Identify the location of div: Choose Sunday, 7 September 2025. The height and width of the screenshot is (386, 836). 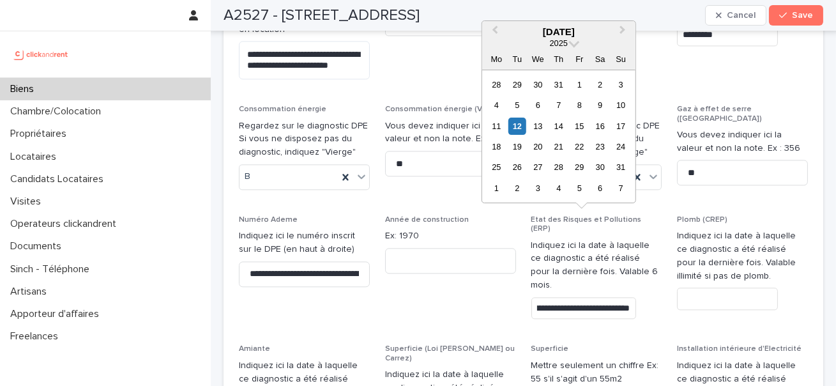
(620, 188).